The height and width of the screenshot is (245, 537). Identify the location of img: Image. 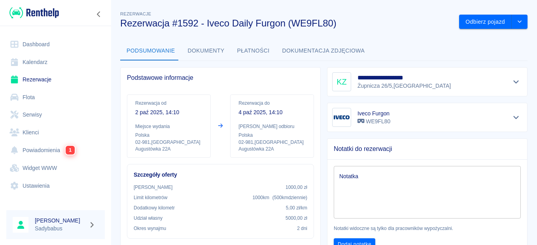
(342, 117).